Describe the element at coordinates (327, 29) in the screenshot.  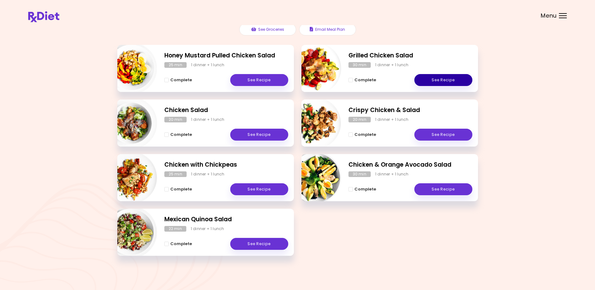
I see `button: Email Meal Plan` at that location.